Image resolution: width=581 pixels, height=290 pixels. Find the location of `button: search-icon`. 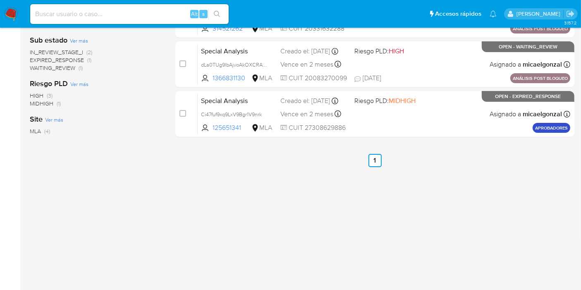

button: search-icon is located at coordinates (217, 14).